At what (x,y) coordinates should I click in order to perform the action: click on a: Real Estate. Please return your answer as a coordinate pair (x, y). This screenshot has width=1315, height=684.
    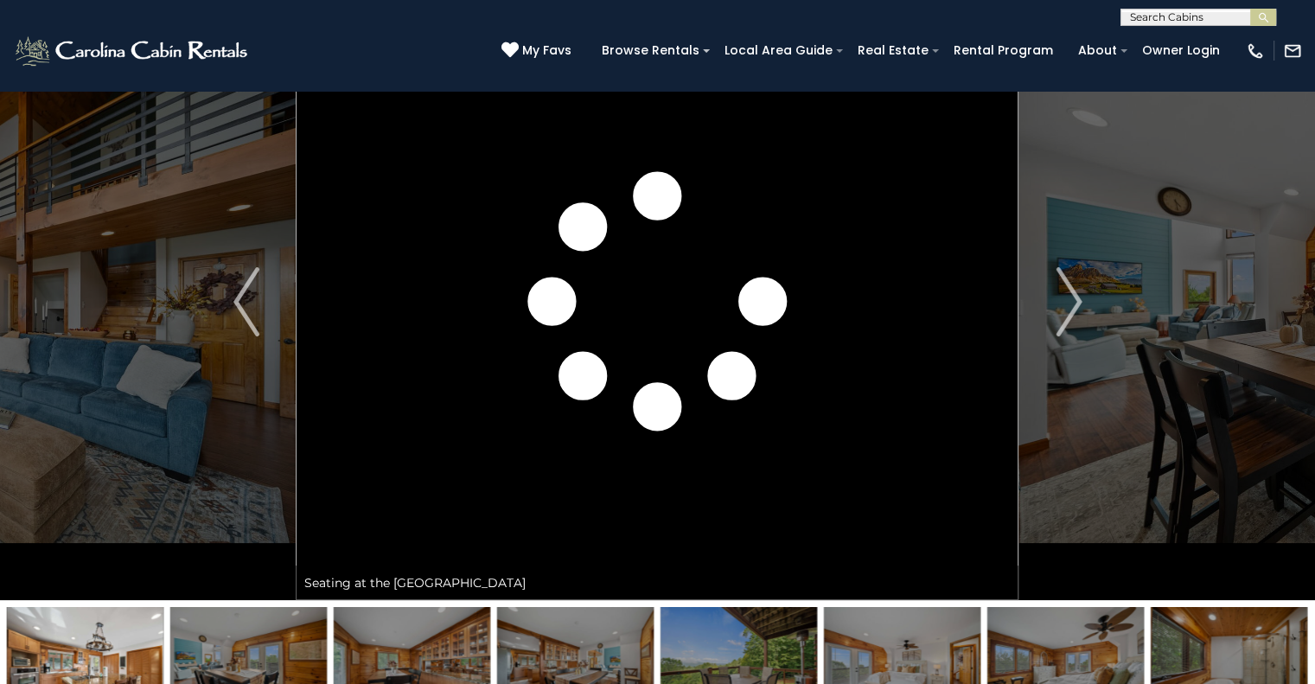
    Looking at the image, I should click on (893, 50).